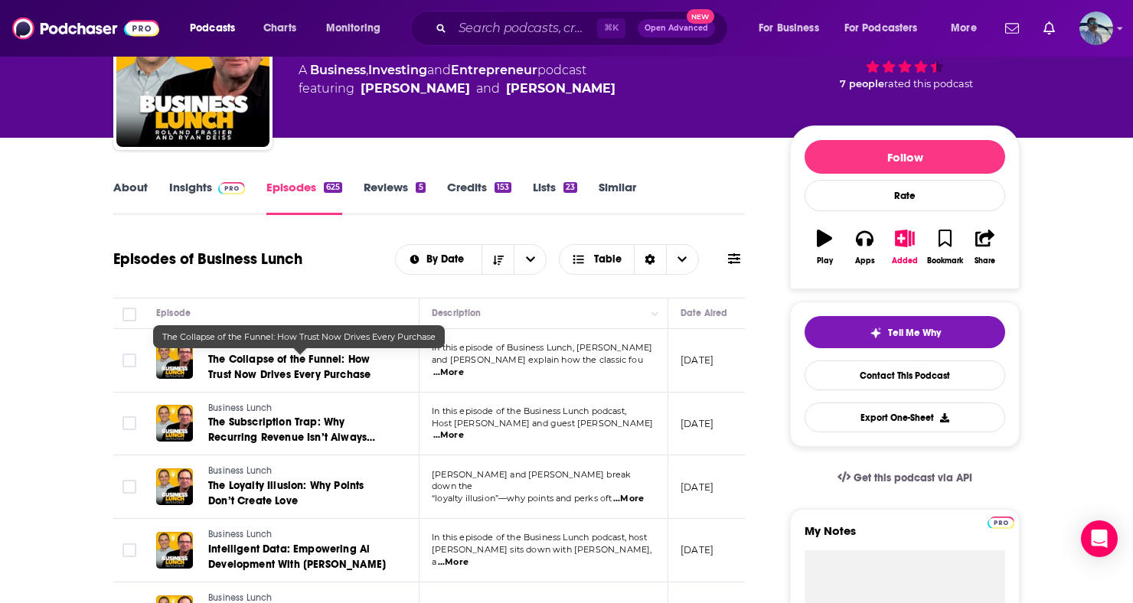  Describe the element at coordinates (456, 313) in the screenshot. I see `div: Description` at that location.